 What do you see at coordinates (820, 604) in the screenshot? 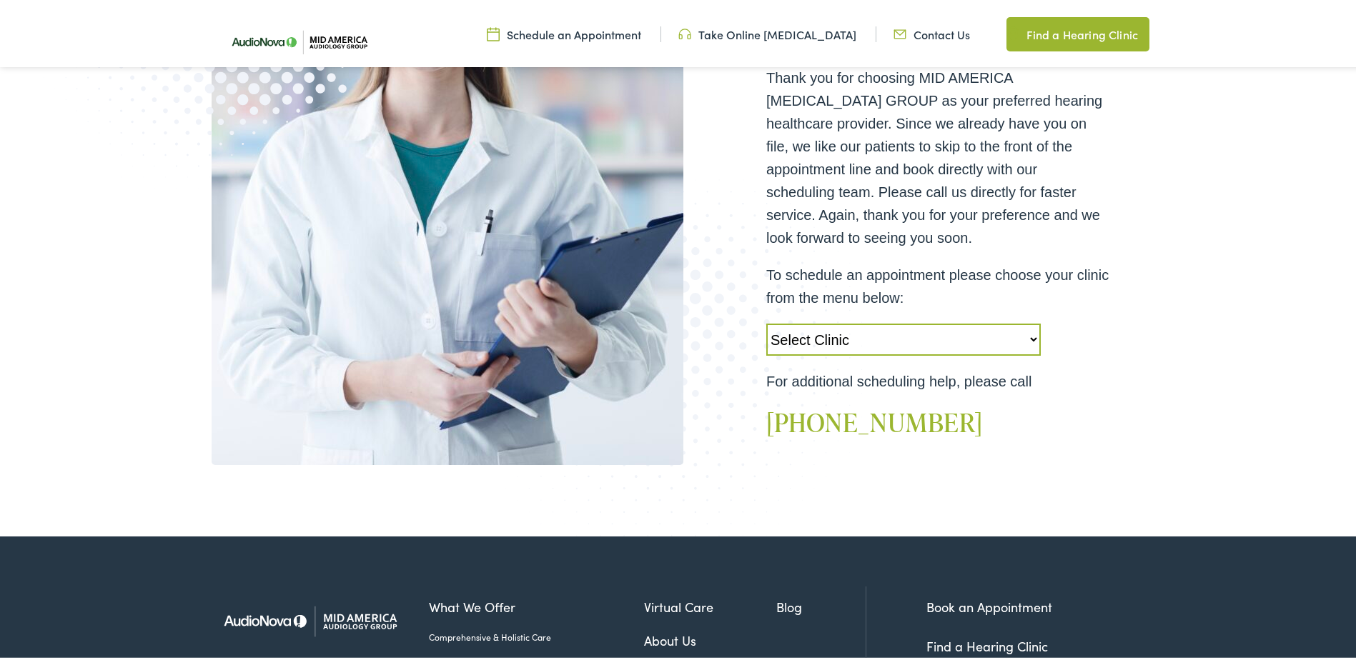
I see `a: Blog` at bounding box center [820, 604].